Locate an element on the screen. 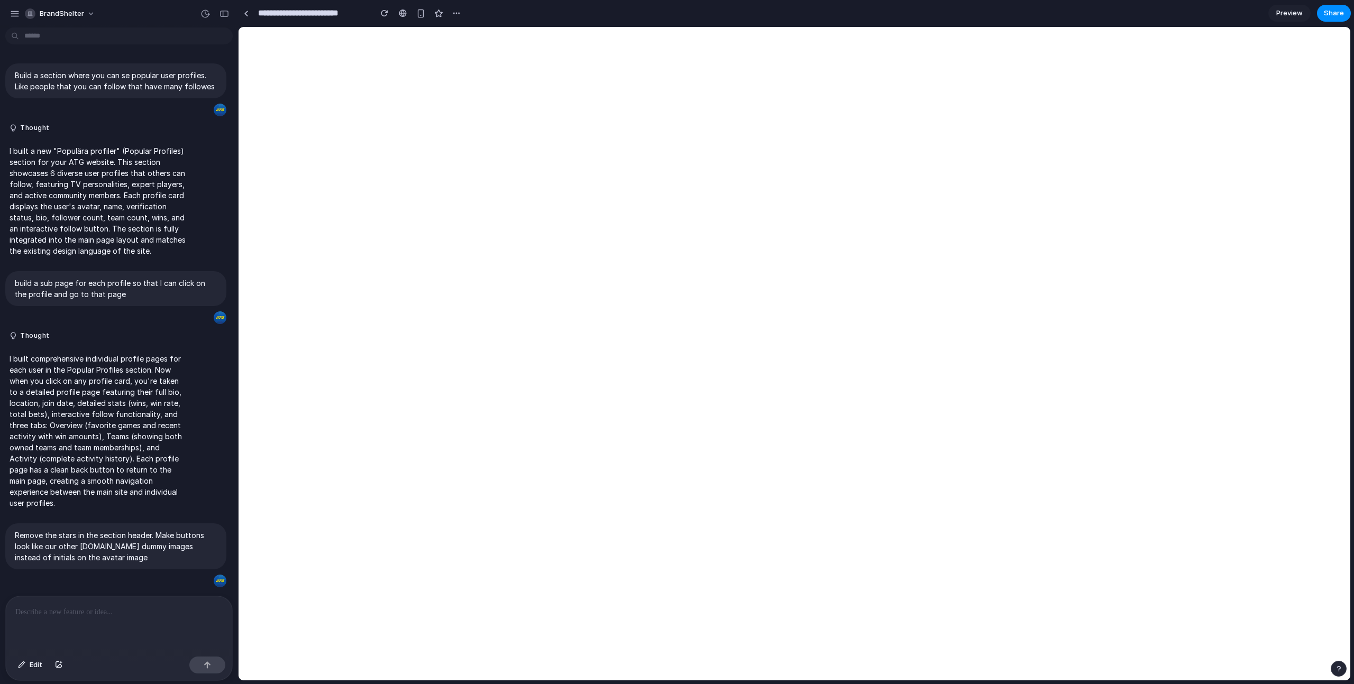  button: BrandShelter is located at coordinates (60, 14).